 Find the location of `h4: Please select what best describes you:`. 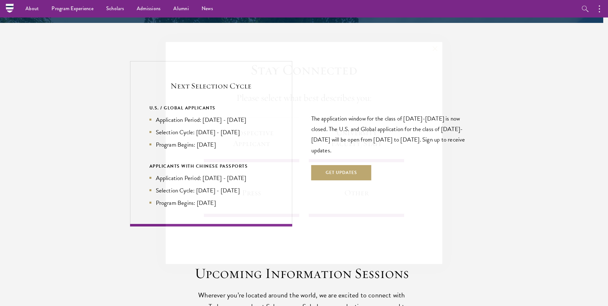

h4: Please select what best describes you: is located at coordinates (304, 98).